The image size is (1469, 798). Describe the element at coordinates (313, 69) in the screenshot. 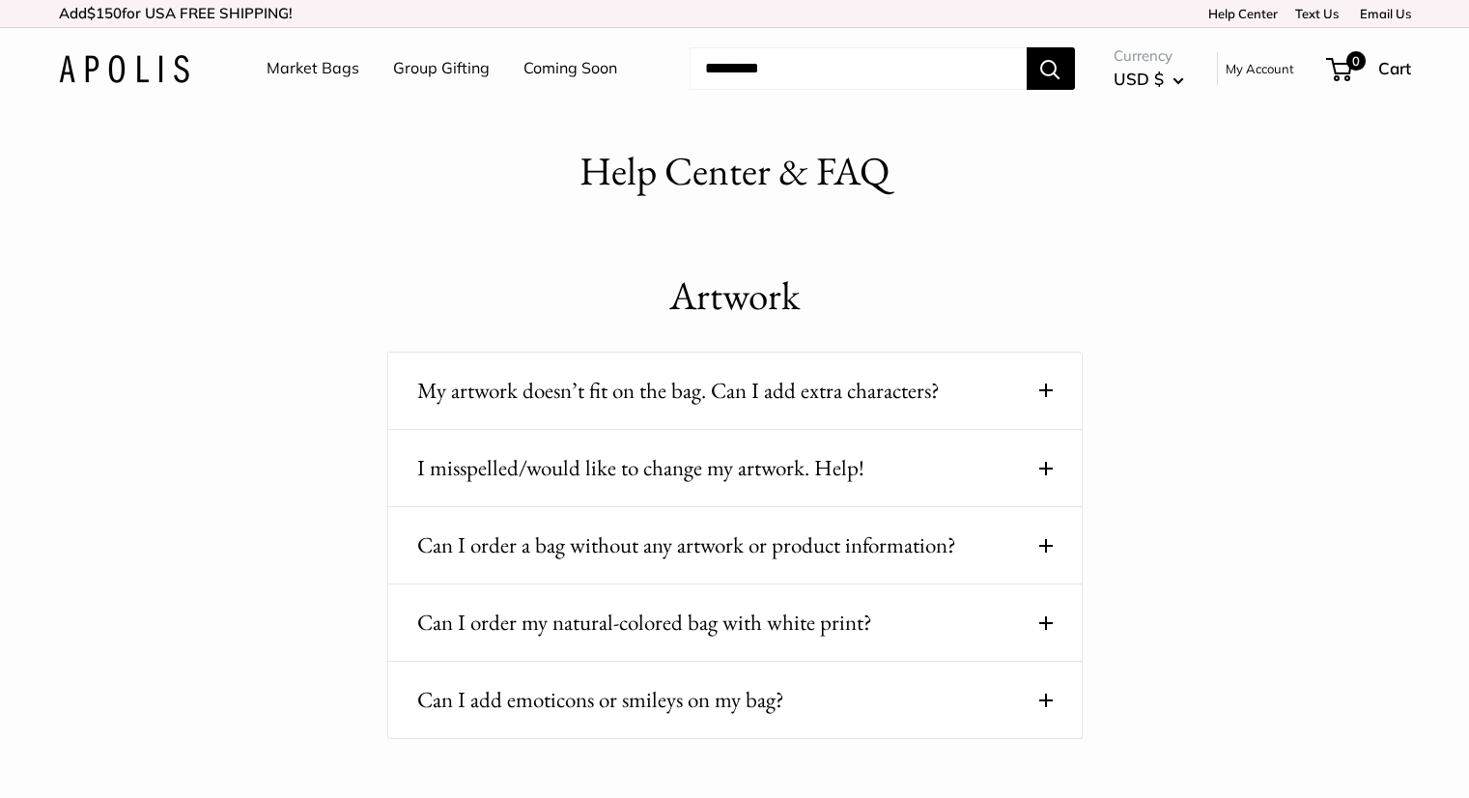

I see `a: Market Bags` at that location.